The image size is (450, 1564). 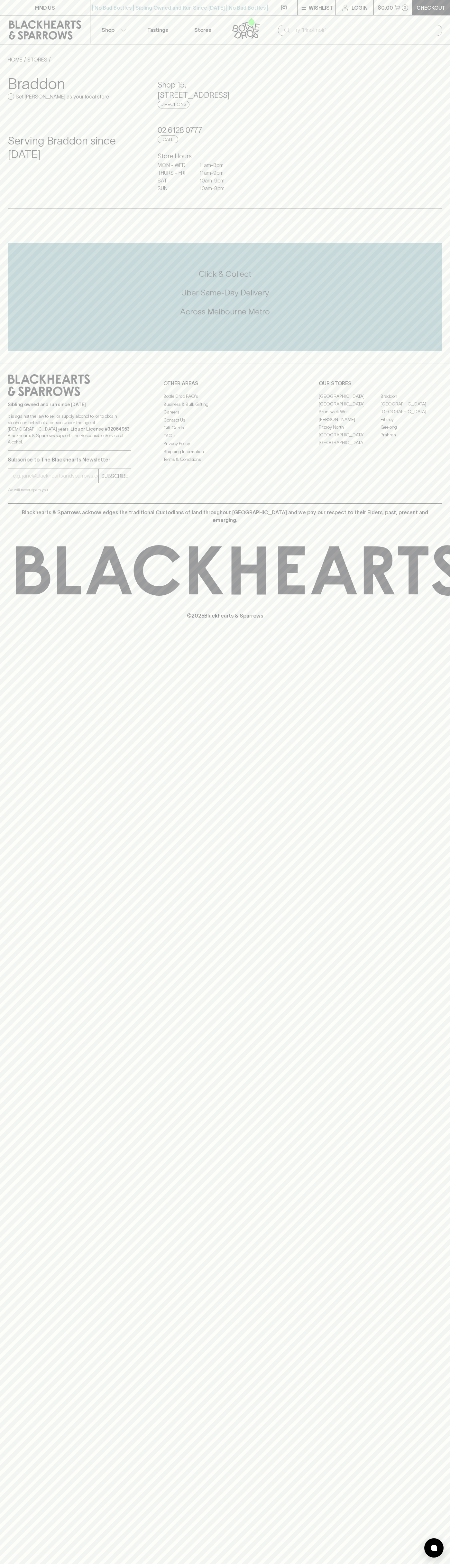 I want to click on p: Checkout, so click(x=431, y=8).